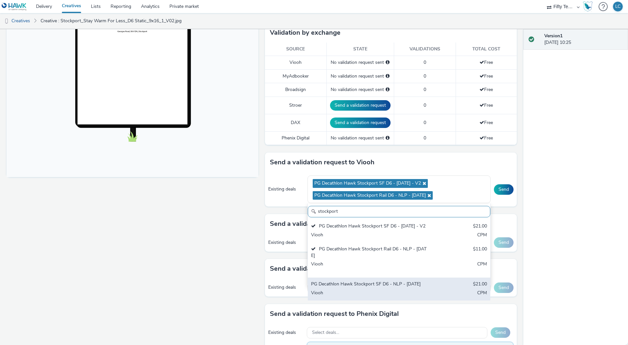 The width and height of the screenshot is (628, 345). What do you see at coordinates (334, 314) in the screenshot?
I see `h3: Send a validation request to Phenix Digital` at bounding box center [334, 314].